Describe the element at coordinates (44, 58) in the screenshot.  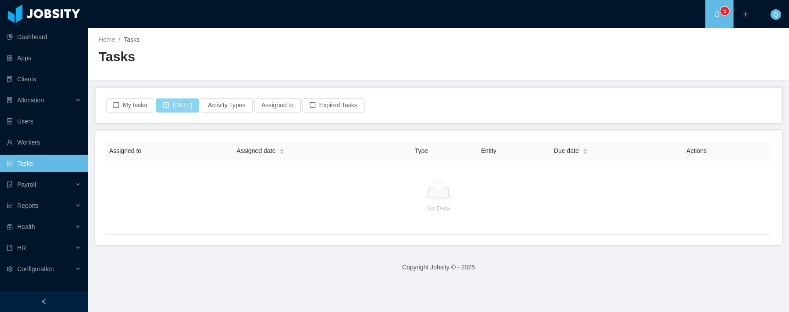
I see `a: icon: appstoreApps` at that location.